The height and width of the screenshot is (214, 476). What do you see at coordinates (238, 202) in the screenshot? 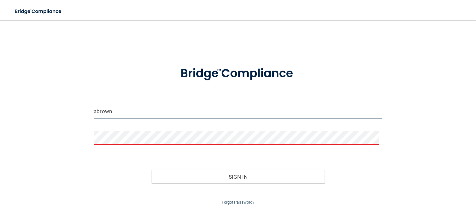
I see `a: Forgot Password?` at bounding box center [238, 202].